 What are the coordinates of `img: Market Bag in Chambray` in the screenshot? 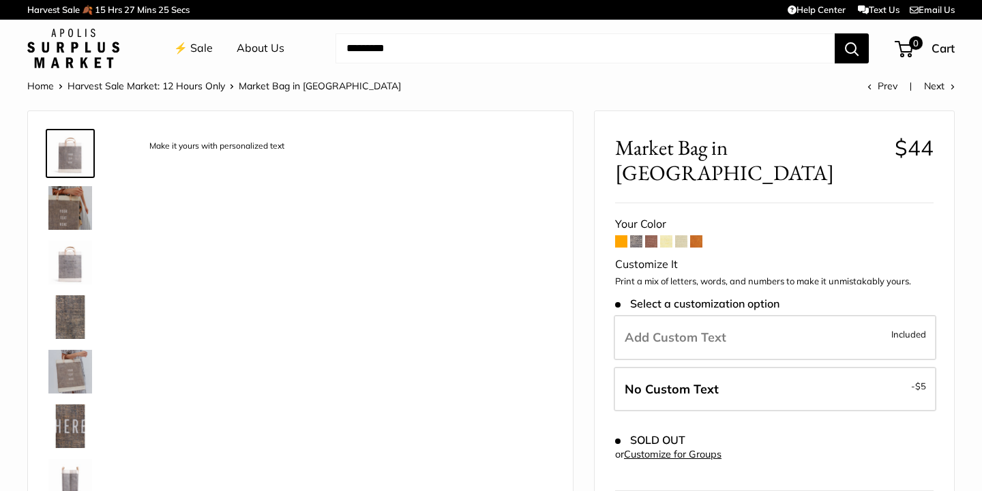 It's located at (70, 317).